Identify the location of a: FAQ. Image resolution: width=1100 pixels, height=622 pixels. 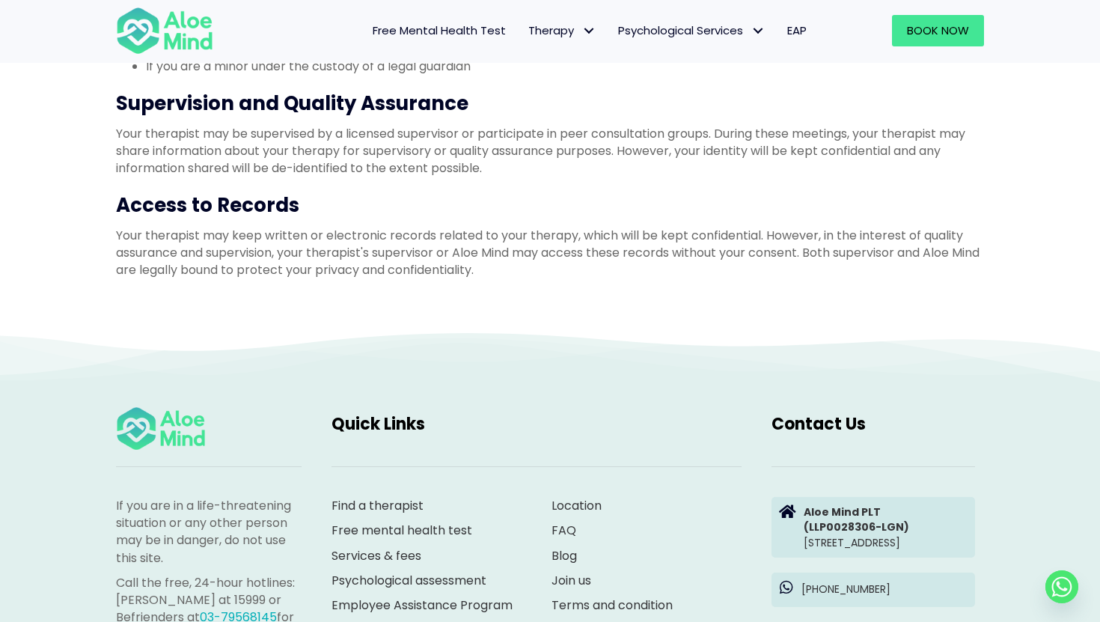
(563, 530).